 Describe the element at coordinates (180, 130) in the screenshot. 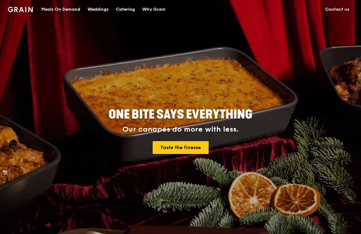

I see `div: Our canapés do more with less.` at that location.